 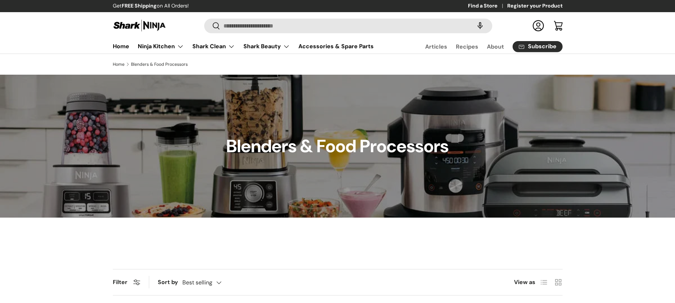 What do you see at coordinates (537, 46) in the screenshot?
I see `a: Subscribe` at bounding box center [537, 46].